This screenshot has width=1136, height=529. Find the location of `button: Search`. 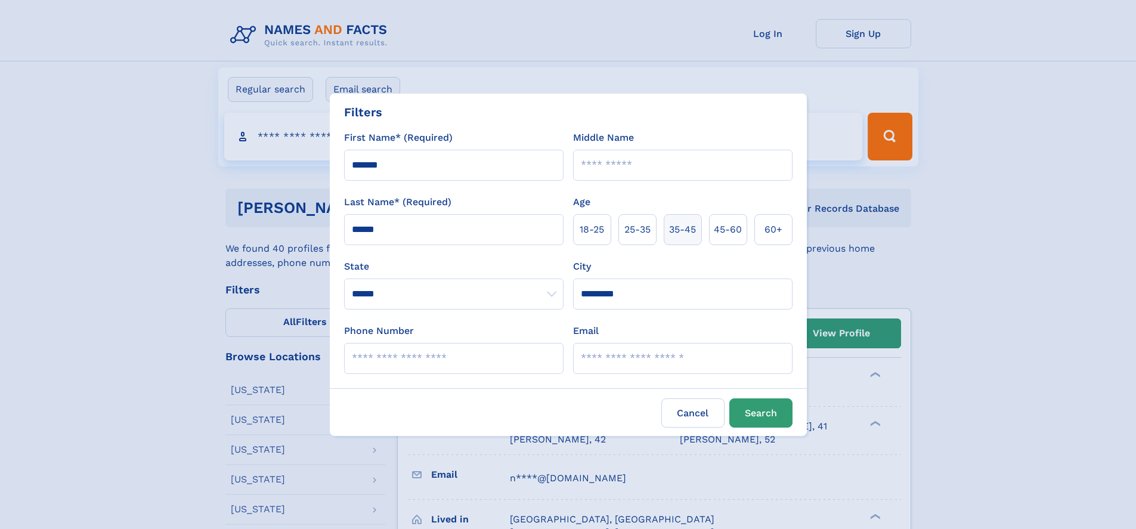

button: Search is located at coordinates (761, 413).